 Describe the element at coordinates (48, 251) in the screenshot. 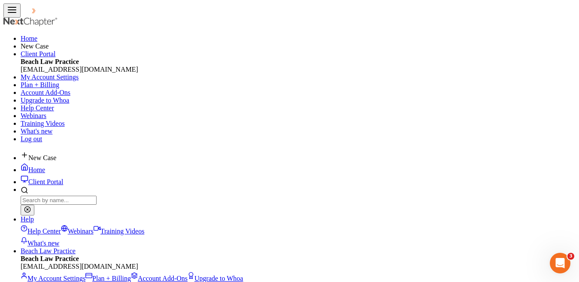

I see `a: Beach Law Practice` at that location.